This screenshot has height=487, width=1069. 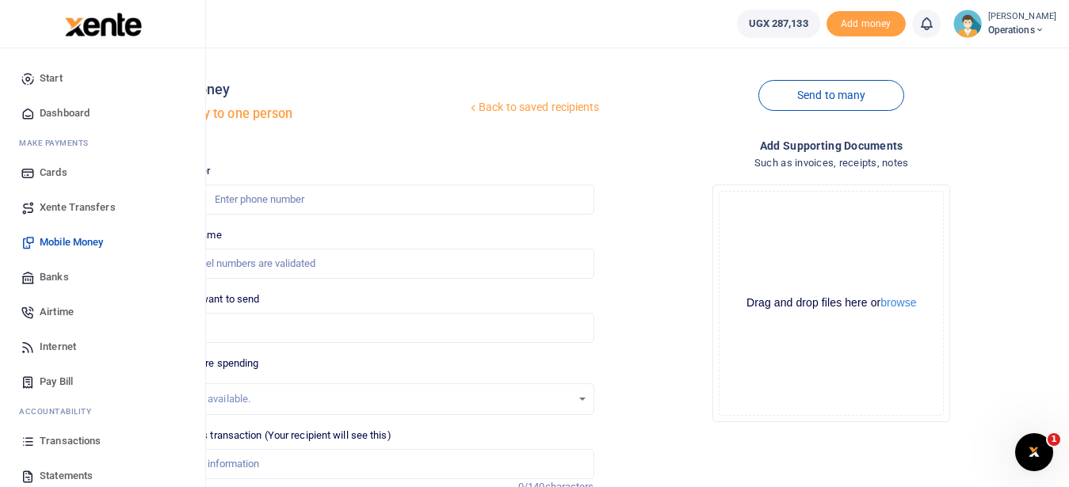 What do you see at coordinates (102, 347) in the screenshot?
I see `a: Internet` at bounding box center [102, 347].